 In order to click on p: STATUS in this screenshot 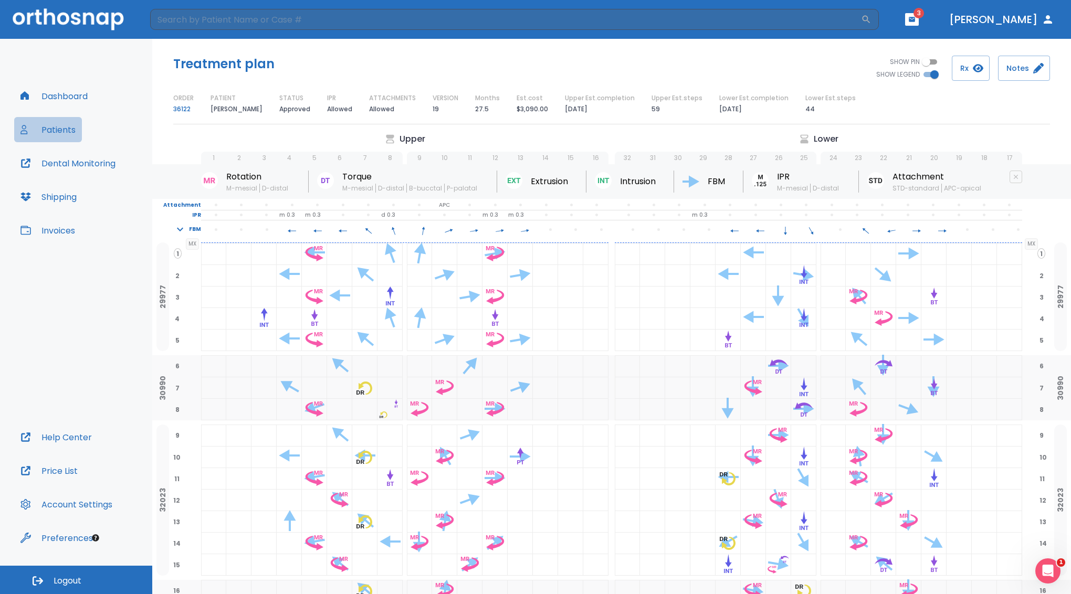, I will do `click(291, 98)`.